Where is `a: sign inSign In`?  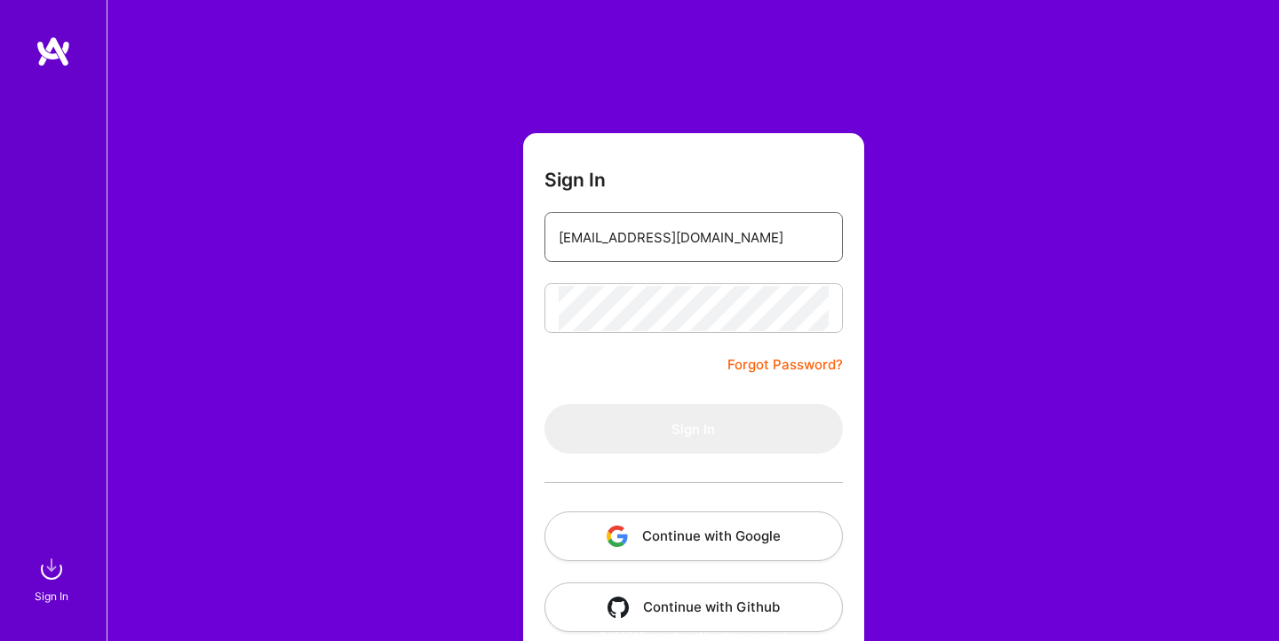
a: sign inSign In is located at coordinates (53, 578).